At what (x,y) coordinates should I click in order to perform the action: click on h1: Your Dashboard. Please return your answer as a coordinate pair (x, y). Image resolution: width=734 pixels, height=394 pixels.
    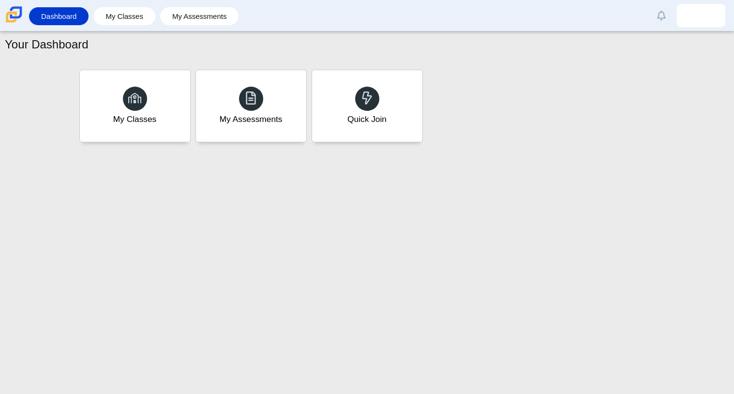
    Looking at the image, I should click on (46, 44).